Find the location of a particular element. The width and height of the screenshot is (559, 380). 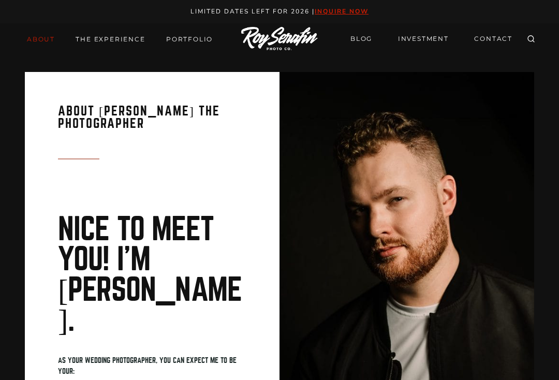

strong: inquire now is located at coordinates (342, 11).